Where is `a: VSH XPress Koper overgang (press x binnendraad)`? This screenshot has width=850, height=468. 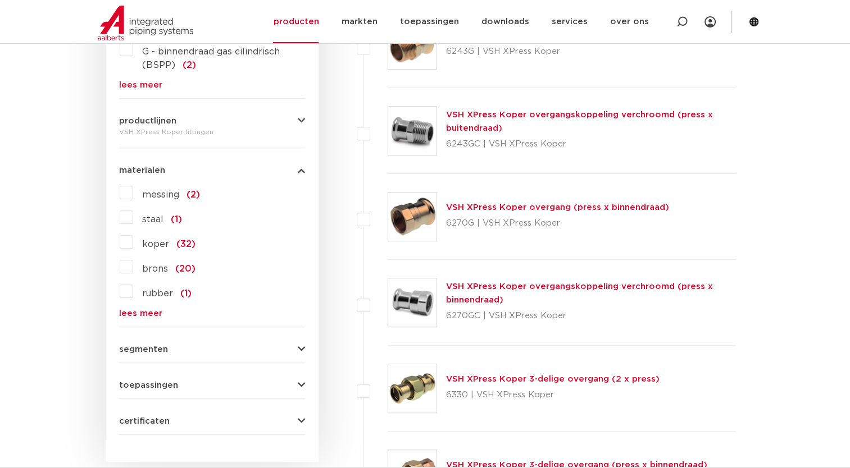 a: VSH XPress Koper overgang (press x binnendraad) is located at coordinates (557, 207).